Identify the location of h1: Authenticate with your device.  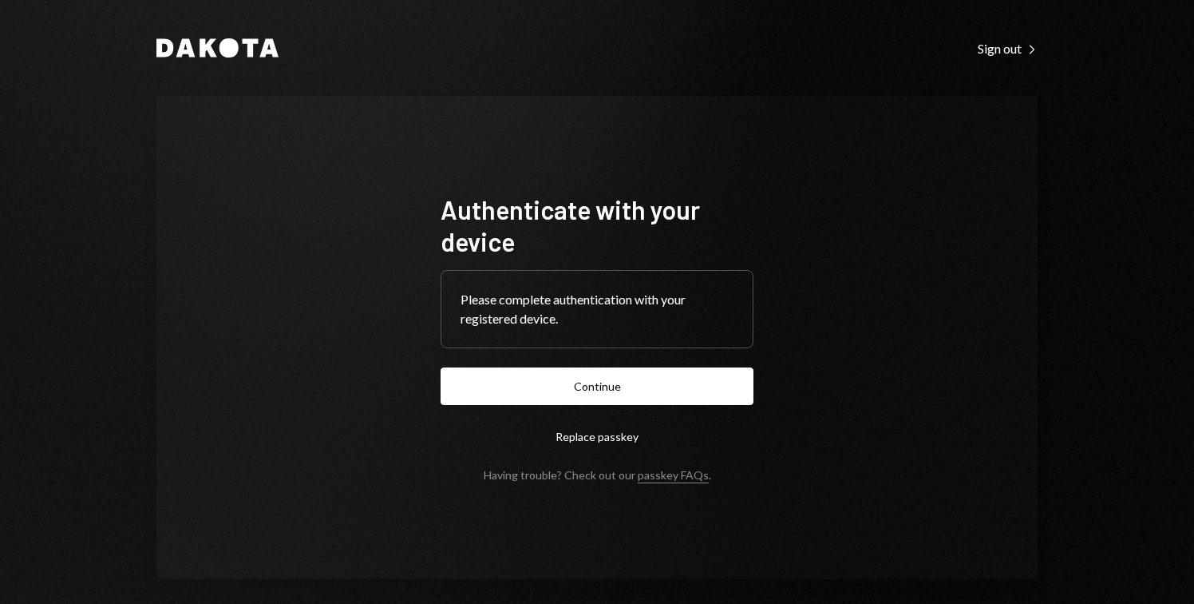
(597, 225).